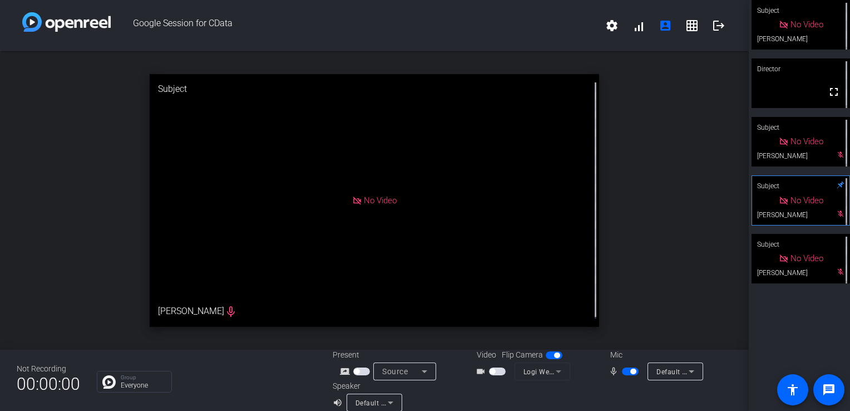 The image size is (850, 411). Describe the element at coordinates (612, 26) in the screenshot. I see `mat-icon: settings` at that location.